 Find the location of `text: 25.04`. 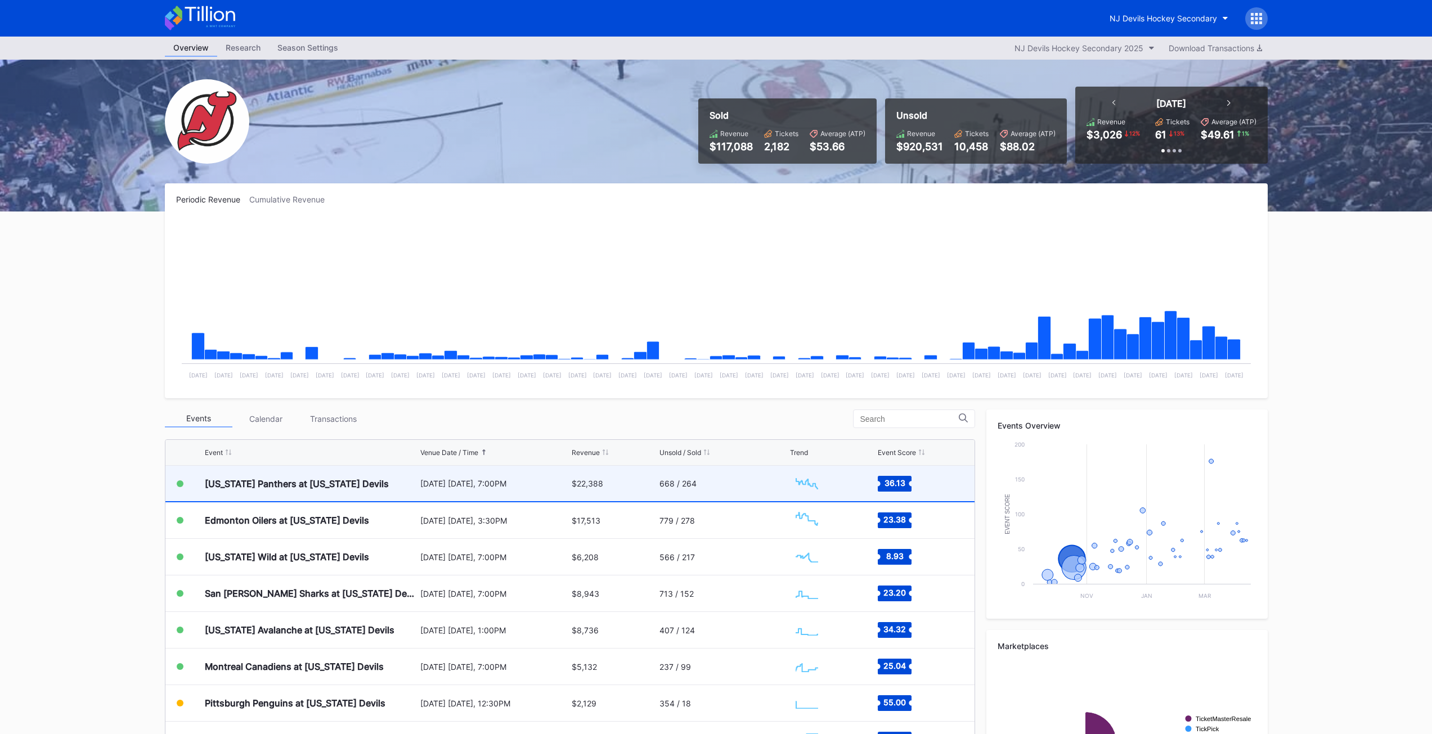

text: 25.04 is located at coordinates (895, 666).